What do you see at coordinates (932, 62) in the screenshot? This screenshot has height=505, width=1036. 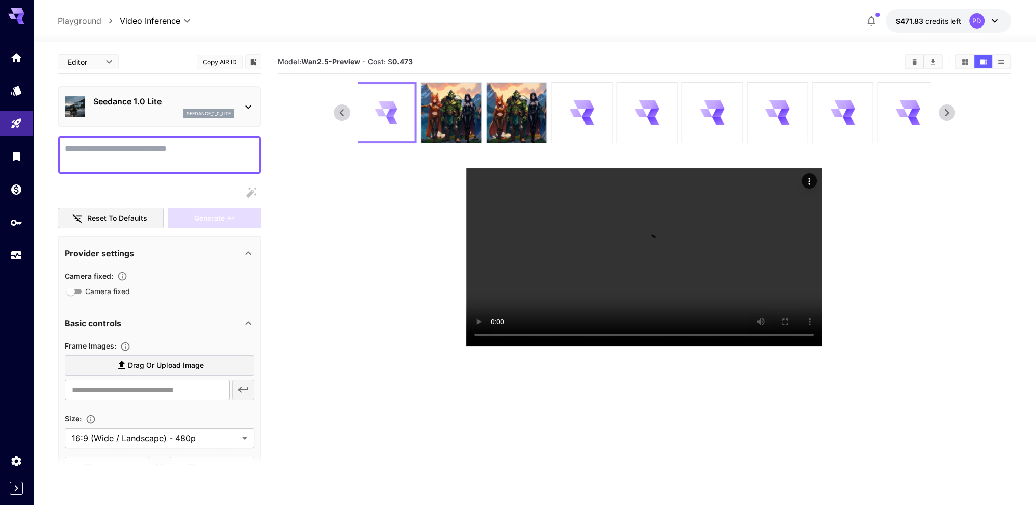 I see `button: Download All` at bounding box center [932, 62].